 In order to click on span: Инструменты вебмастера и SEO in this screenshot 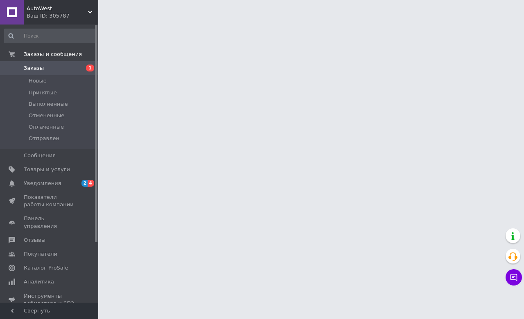, I will do `click(49, 300)`.